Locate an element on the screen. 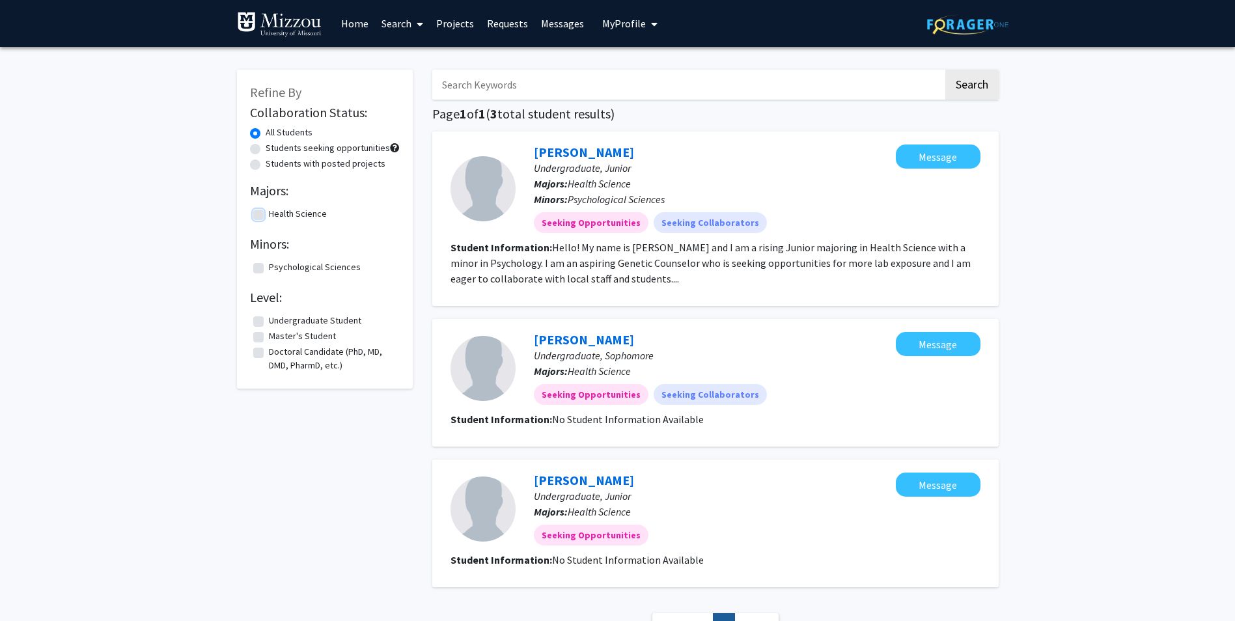 Image resolution: width=1235 pixels, height=621 pixels. span: Refine By is located at coordinates (275, 92).